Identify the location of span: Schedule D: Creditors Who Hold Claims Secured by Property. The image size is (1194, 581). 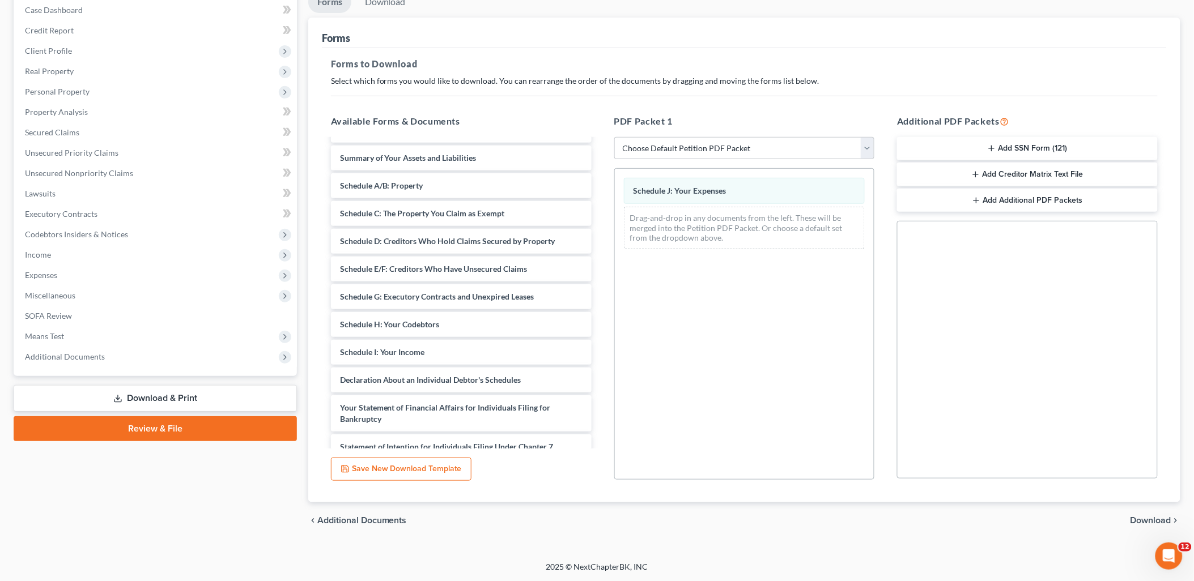
(448, 241).